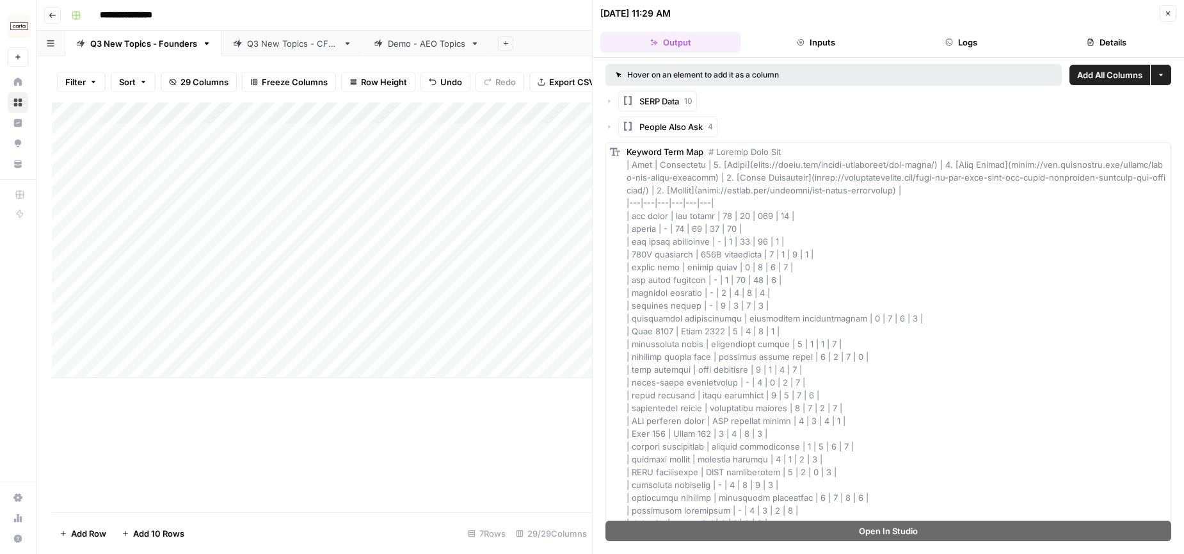  I want to click on button: Logs, so click(961, 42).